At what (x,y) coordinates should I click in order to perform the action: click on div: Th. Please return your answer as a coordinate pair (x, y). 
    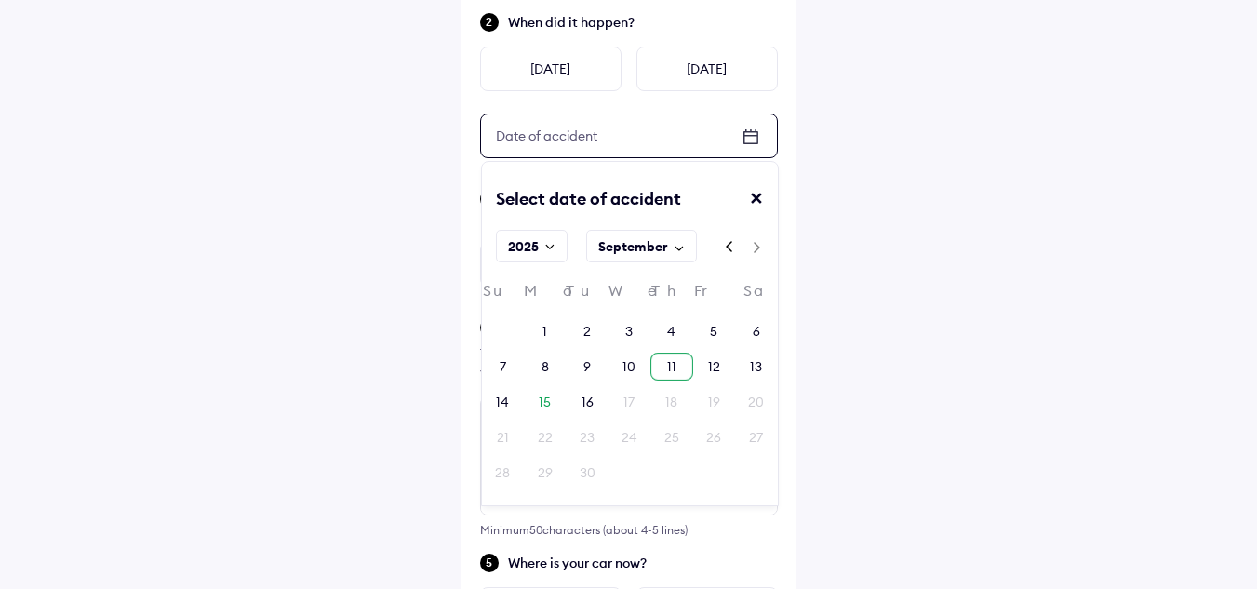
    Looking at the image, I should click on (671, 295).